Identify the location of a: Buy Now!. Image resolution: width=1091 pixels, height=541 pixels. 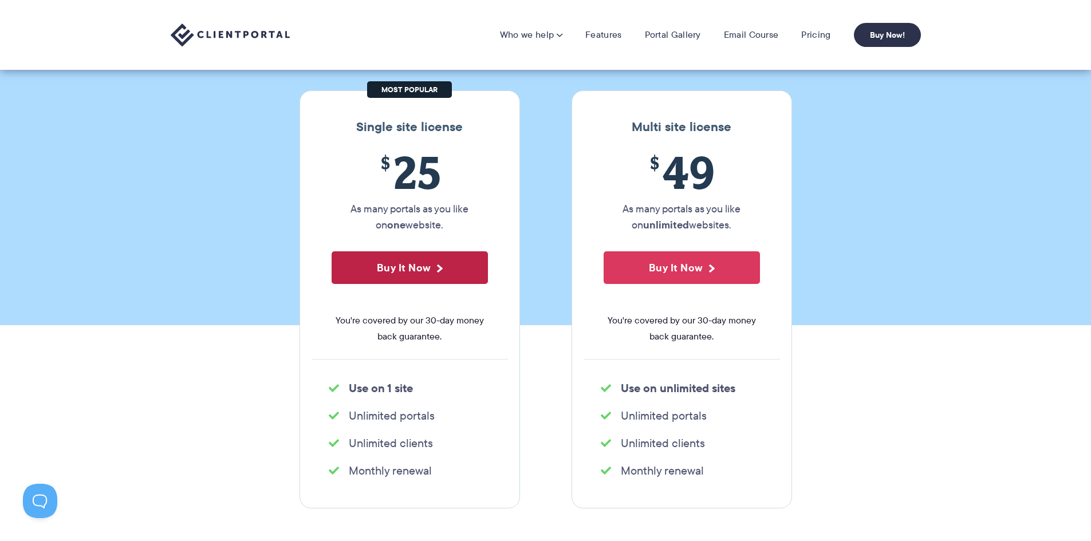
(887, 35).